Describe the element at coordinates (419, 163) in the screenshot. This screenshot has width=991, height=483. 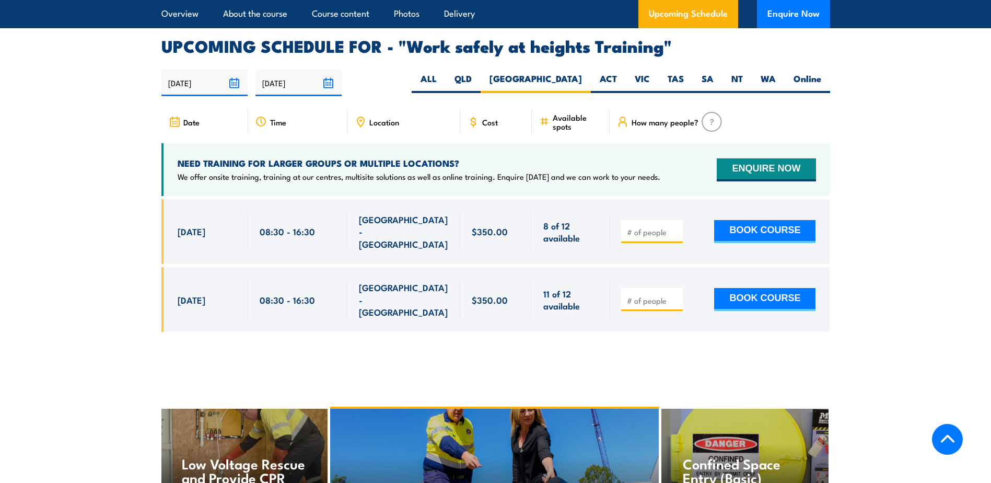
I see `h4: NEED TRAINING FOR LARGER GROUPS OR MULTIPLE LOCATIONS?` at that location.